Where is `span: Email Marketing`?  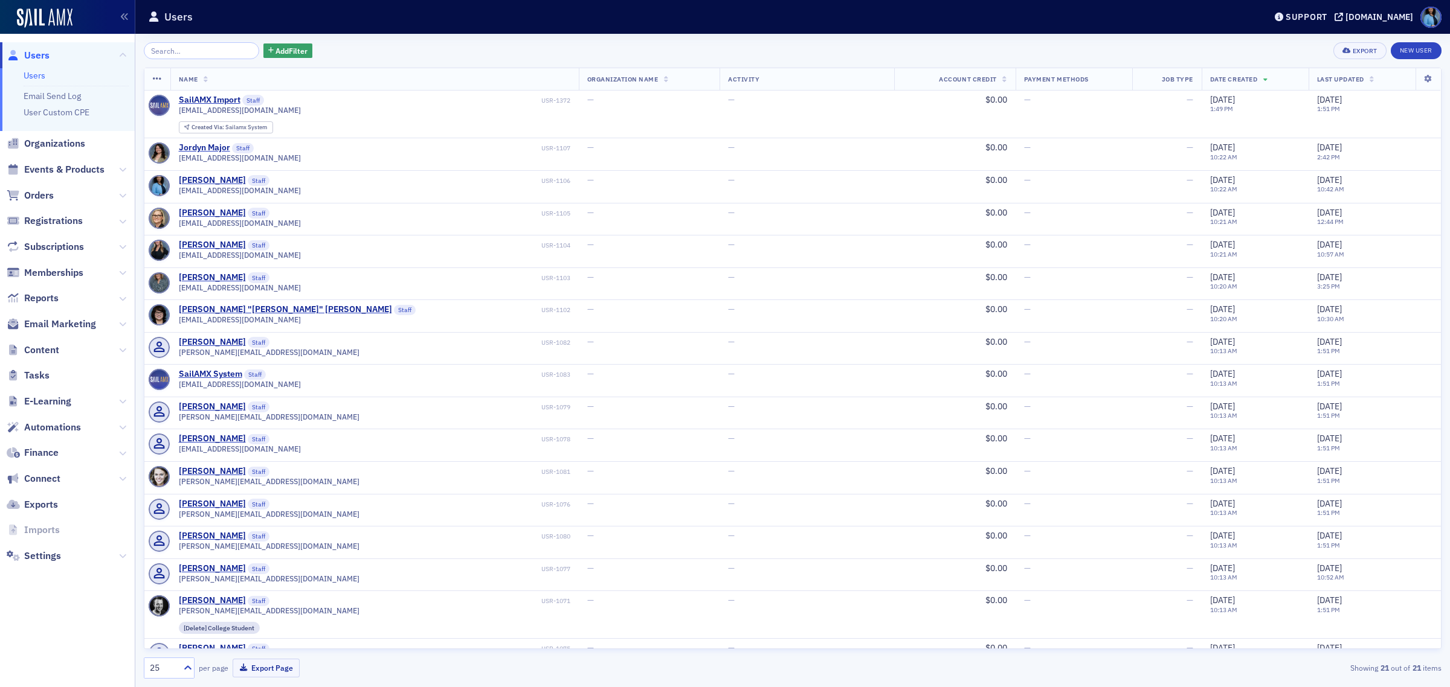 span: Email Marketing is located at coordinates (60, 324).